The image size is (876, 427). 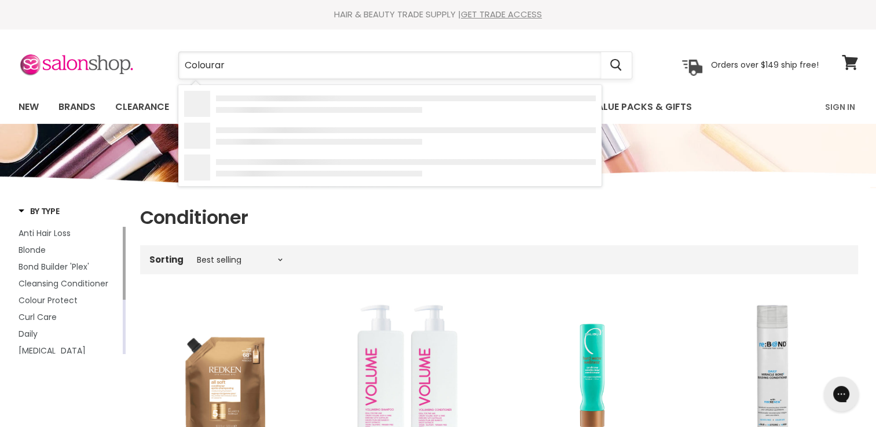 I want to click on a: Bond Builder 'Plex', so click(x=69, y=267).